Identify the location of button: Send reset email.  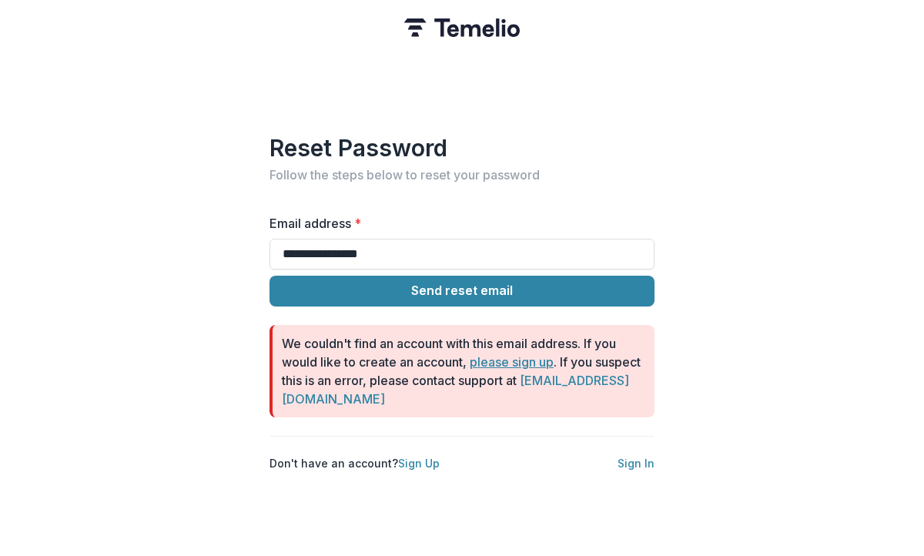
(462, 291).